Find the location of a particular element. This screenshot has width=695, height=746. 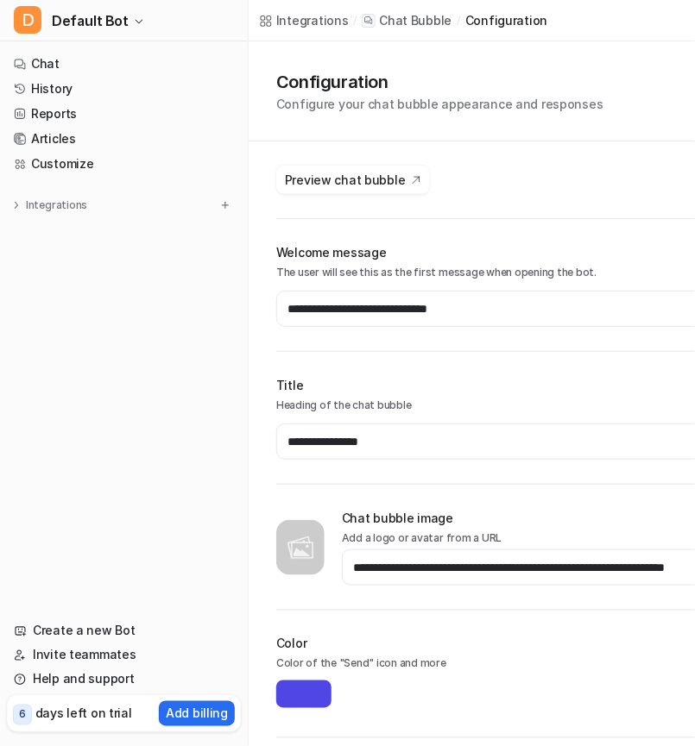

img: expand menu is located at coordinates (16, 205).